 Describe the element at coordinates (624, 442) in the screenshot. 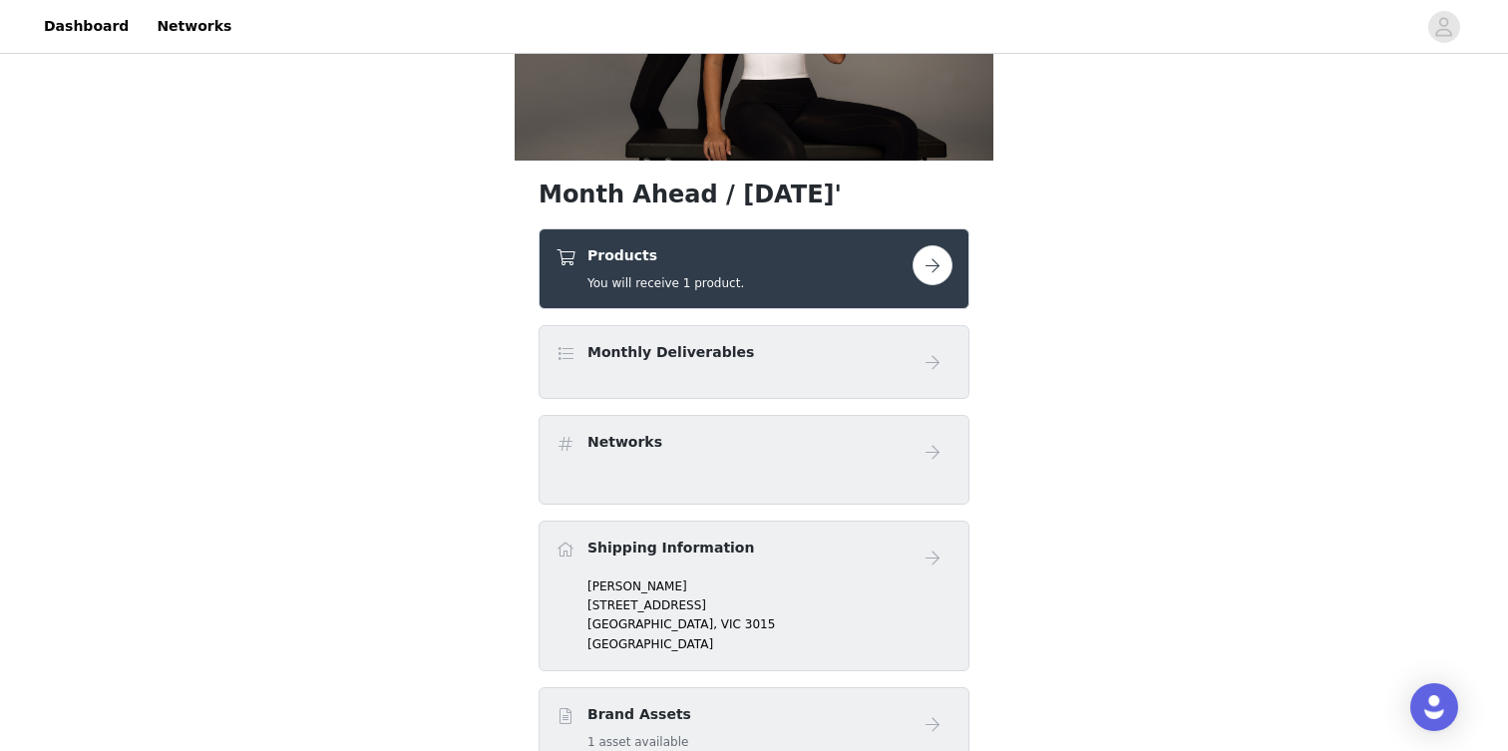

I see `h4: Networks` at that location.